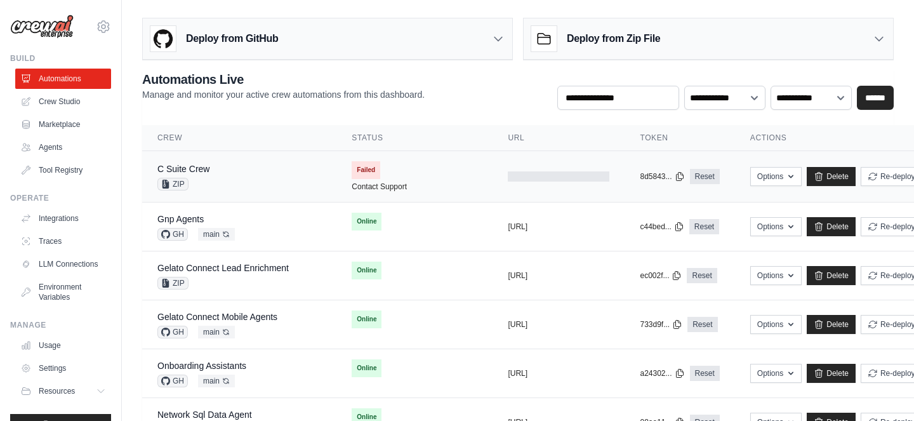 The height and width of the screenshot is (421, 914). What do you see at coordinates (63, 368) in the screenshot?
I see `a: Settings` at bounding box center [63, 368].